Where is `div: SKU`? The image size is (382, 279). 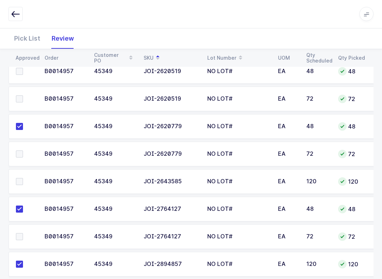 div: SKU is located at coordinates (171, 58).